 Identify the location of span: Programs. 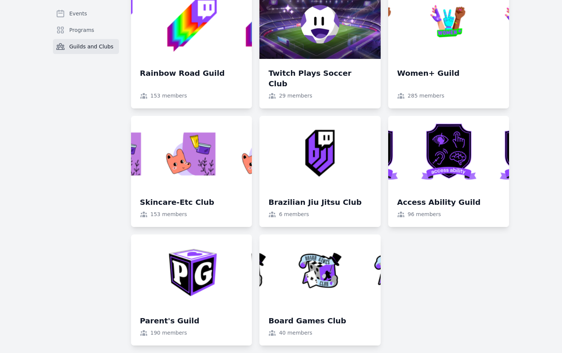
(82, 30).